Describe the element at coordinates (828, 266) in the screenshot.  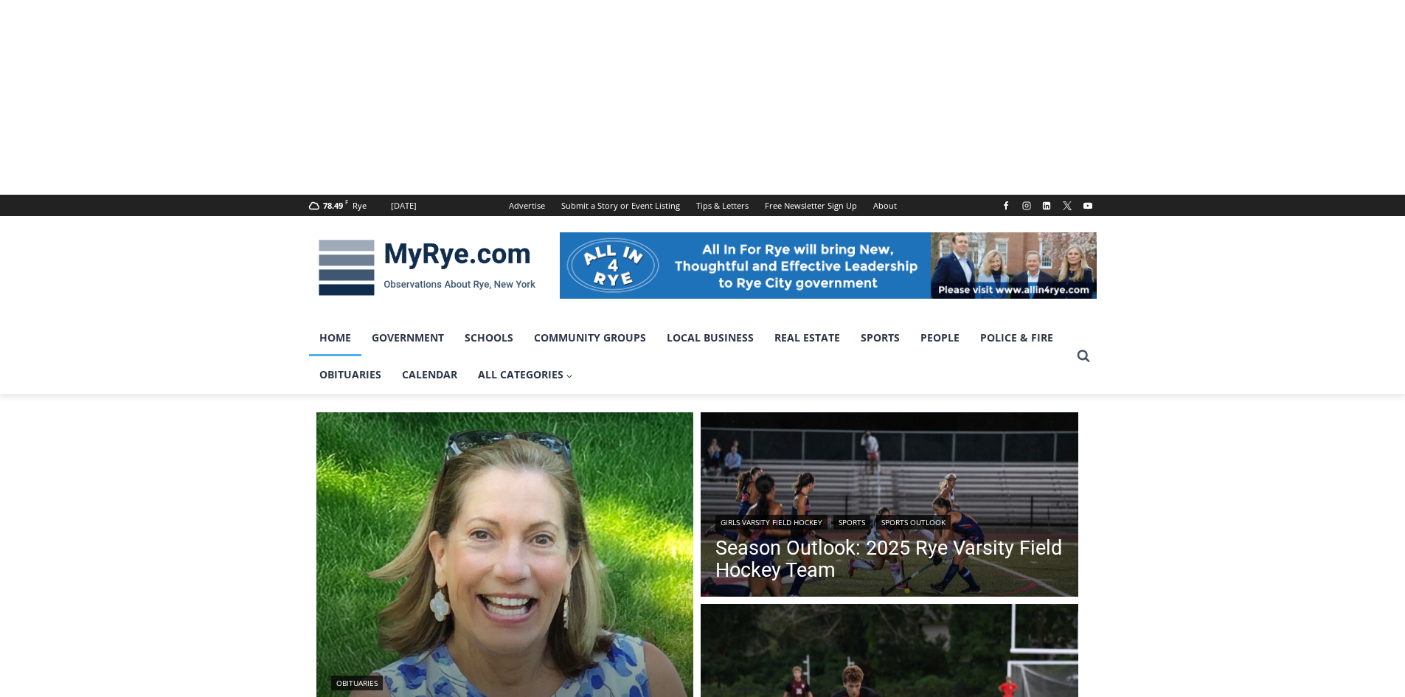
I see `img: All in for Rye` at that location.